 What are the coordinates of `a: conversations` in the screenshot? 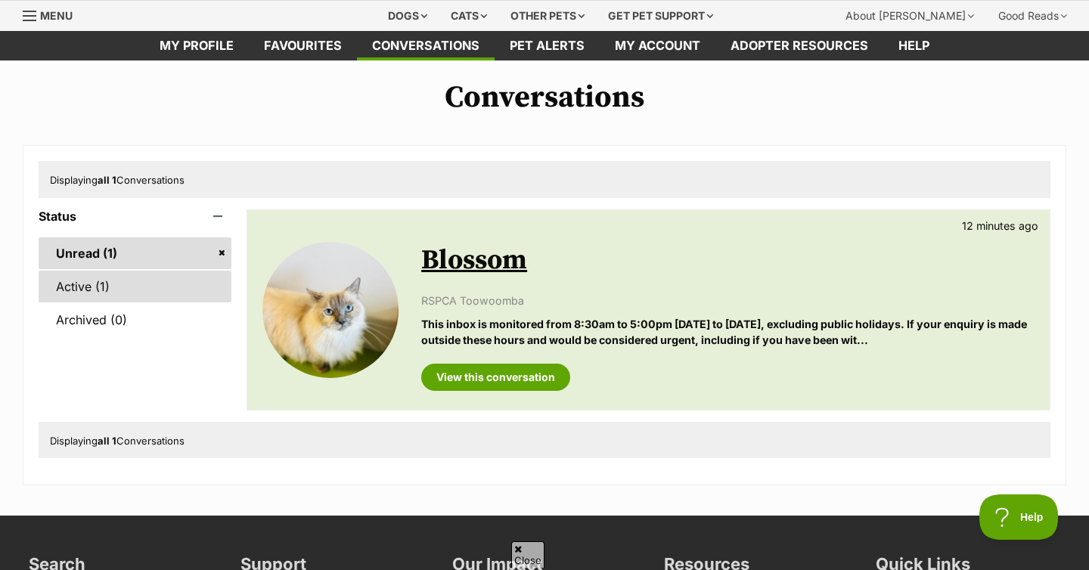 It's located at (426, 45).